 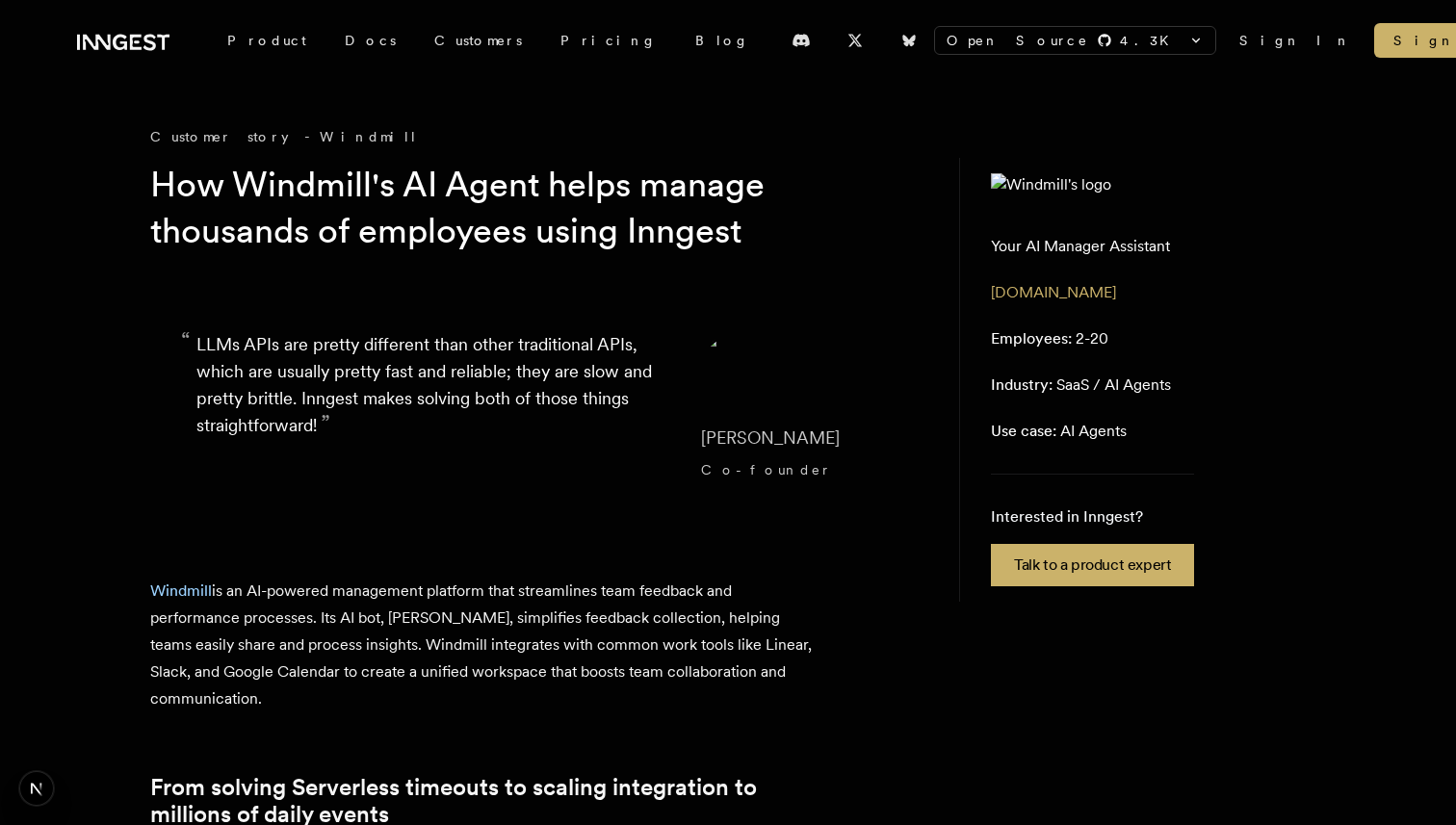 What do you see at coordinates (1058, 431) in the screenshot?
I see `p: AI Agents` at bounding box center [1058, 431].